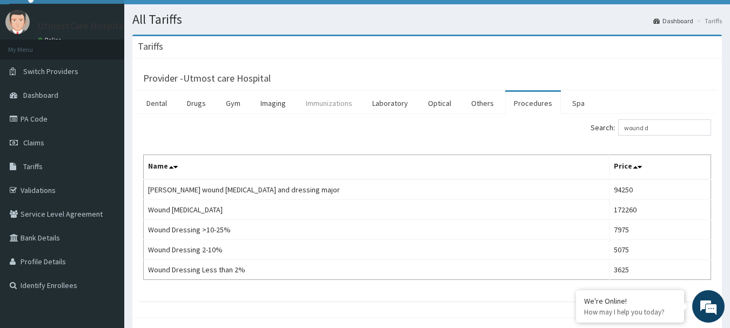 The height and width of the screenshot is (328, 730). What do you see at coordinates (41, 95) in the screenshot?
I see `span: Dashboard` at bounding box center [41, 95].